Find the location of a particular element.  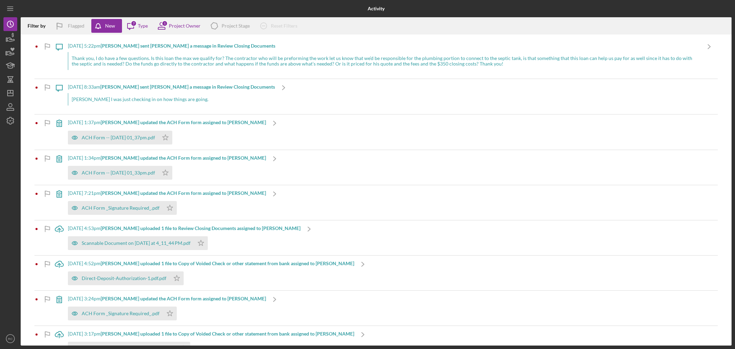

button: RC is located at coordinates (10, 338).